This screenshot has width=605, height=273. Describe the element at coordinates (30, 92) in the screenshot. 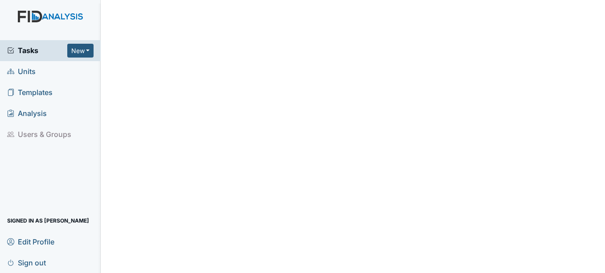

I see `span: Templates` at that location.